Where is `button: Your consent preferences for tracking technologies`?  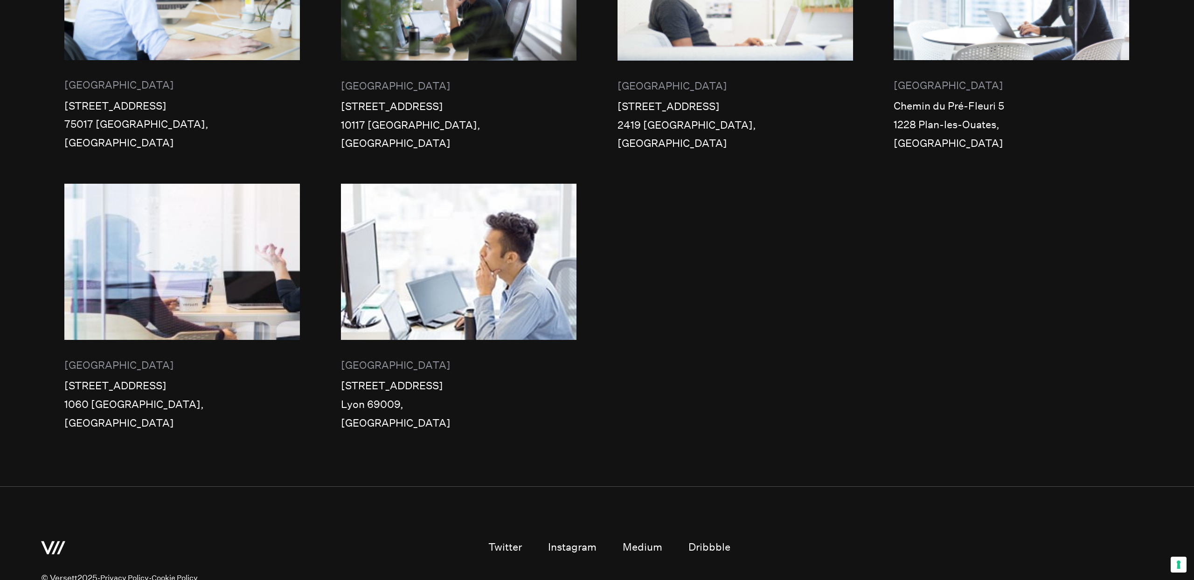 button: Your consent preferences for tracking technologies is located at coordinates (1178, 565).